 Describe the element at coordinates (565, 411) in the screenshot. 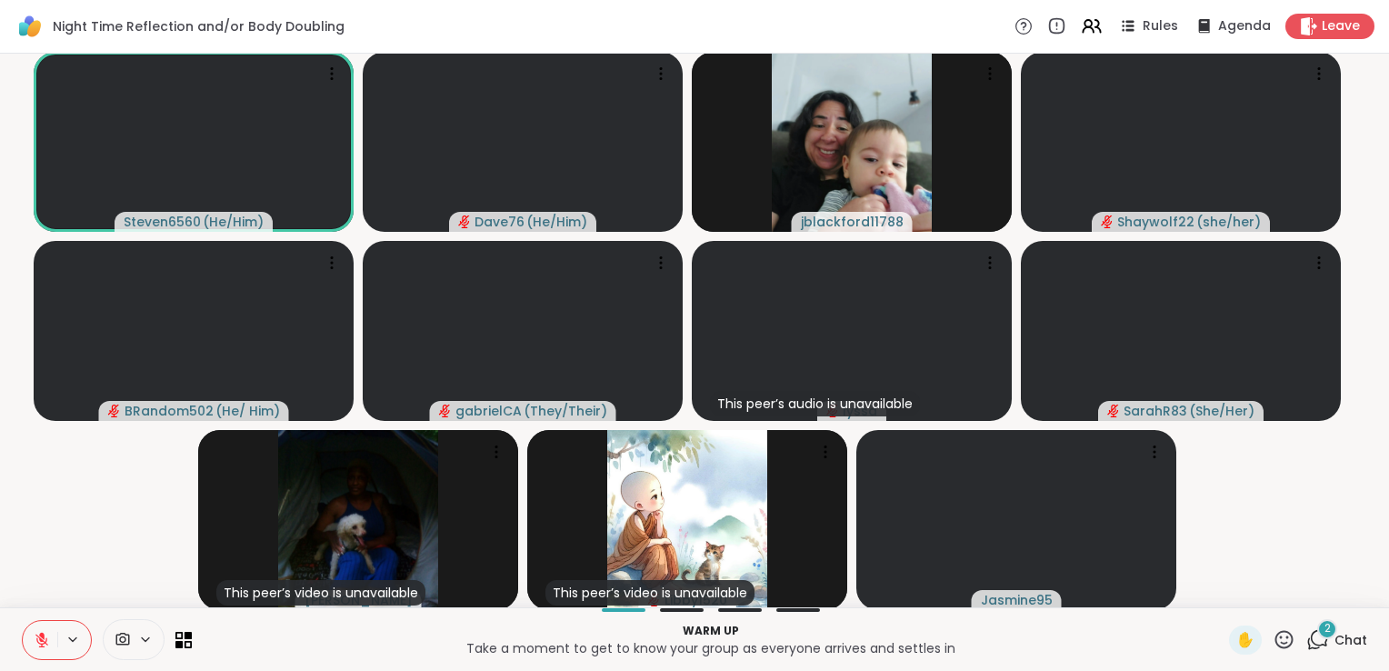

I see `span: ( They/Their )` at that location.